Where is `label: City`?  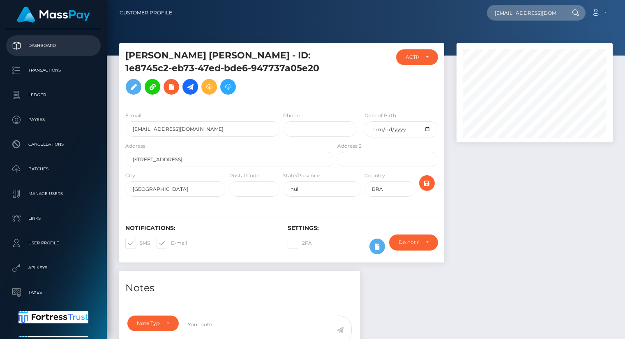 label: City is located at coordinates (130, 175).